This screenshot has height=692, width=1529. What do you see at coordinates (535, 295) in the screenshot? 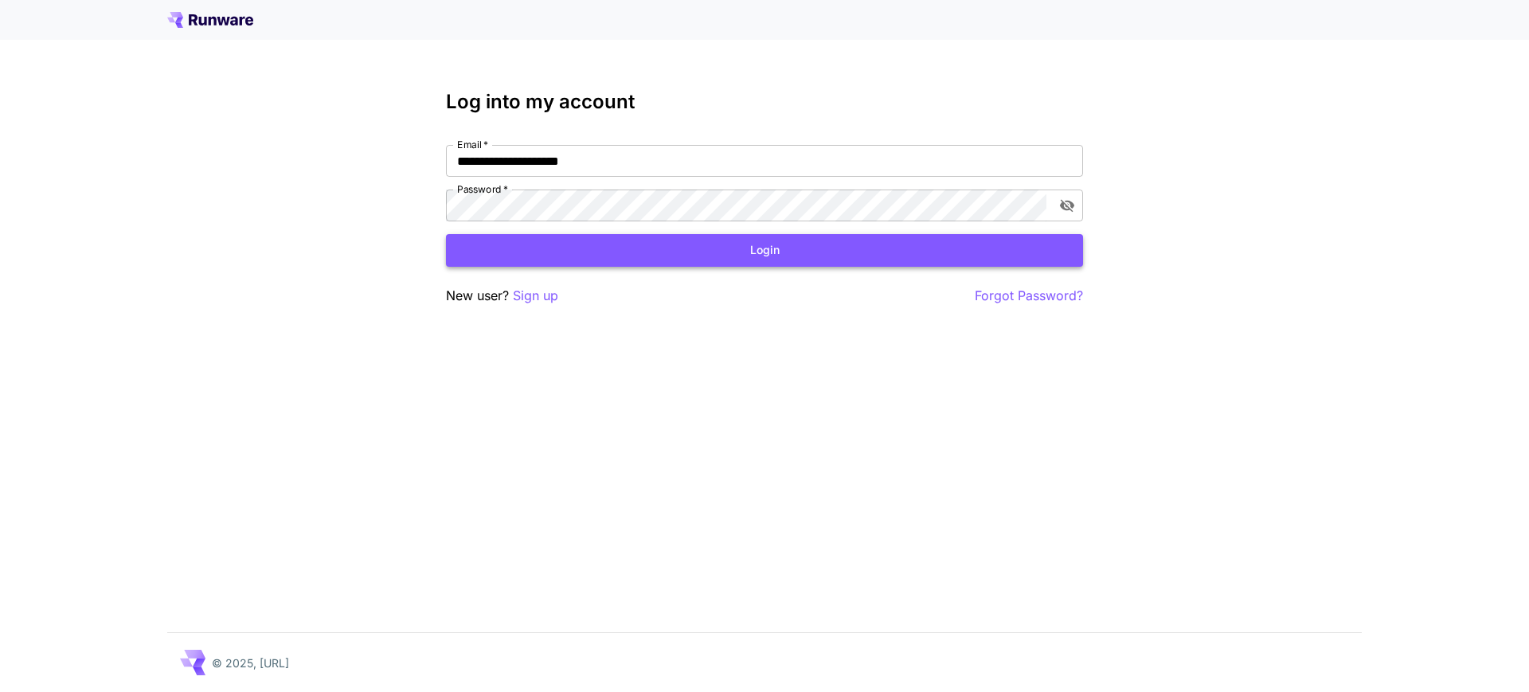
I see `button: Sign up` at bounding box center [535, 295].